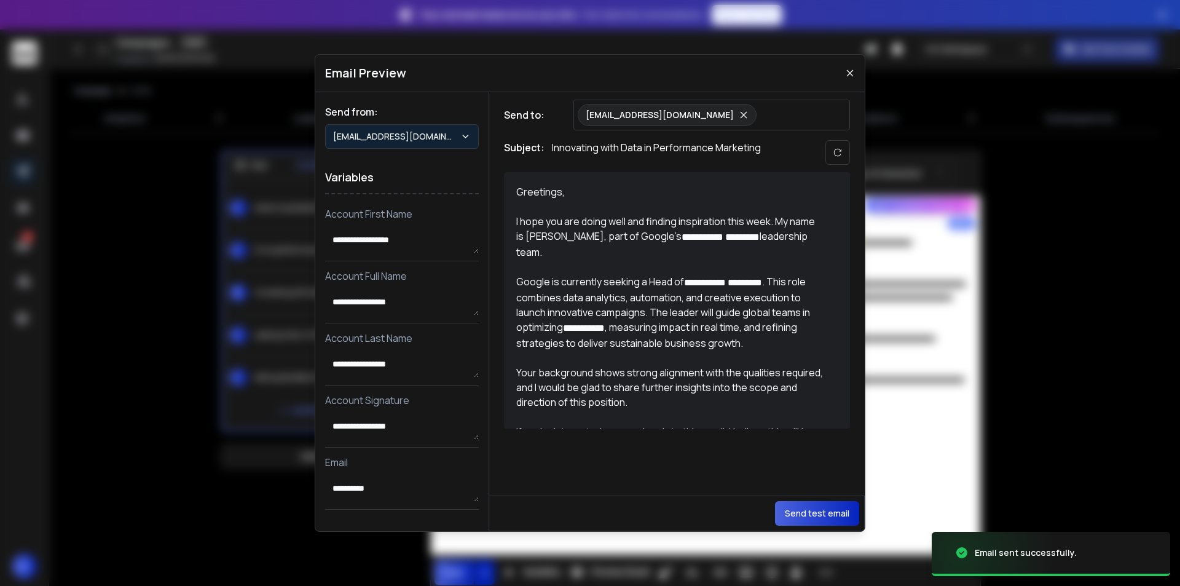 The image size is (1180, 586). Describe the element at coordinates (529, 115) in the screenshot. I see `h1: Send to:` at that location.